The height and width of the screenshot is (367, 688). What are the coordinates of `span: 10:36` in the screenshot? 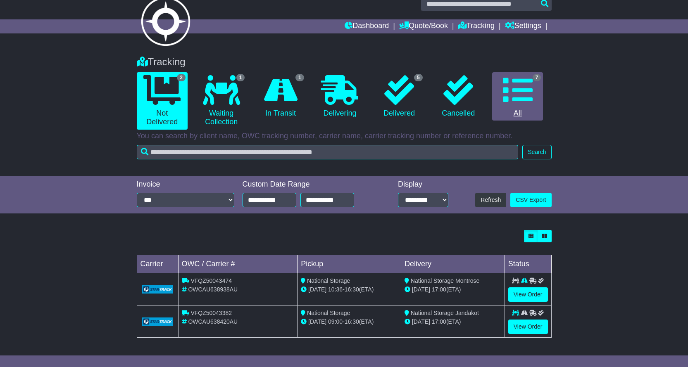 It's located at (335, 290).